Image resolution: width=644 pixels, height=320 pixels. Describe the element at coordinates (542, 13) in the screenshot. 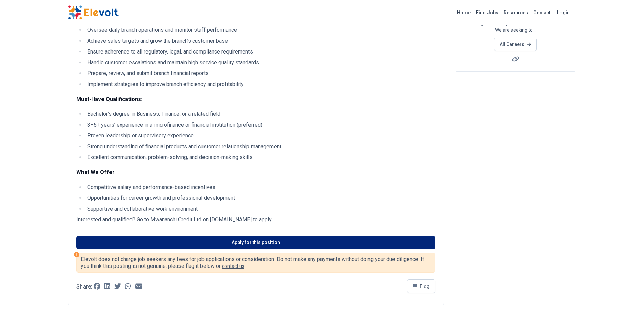

I see `a: Contact` at that location.